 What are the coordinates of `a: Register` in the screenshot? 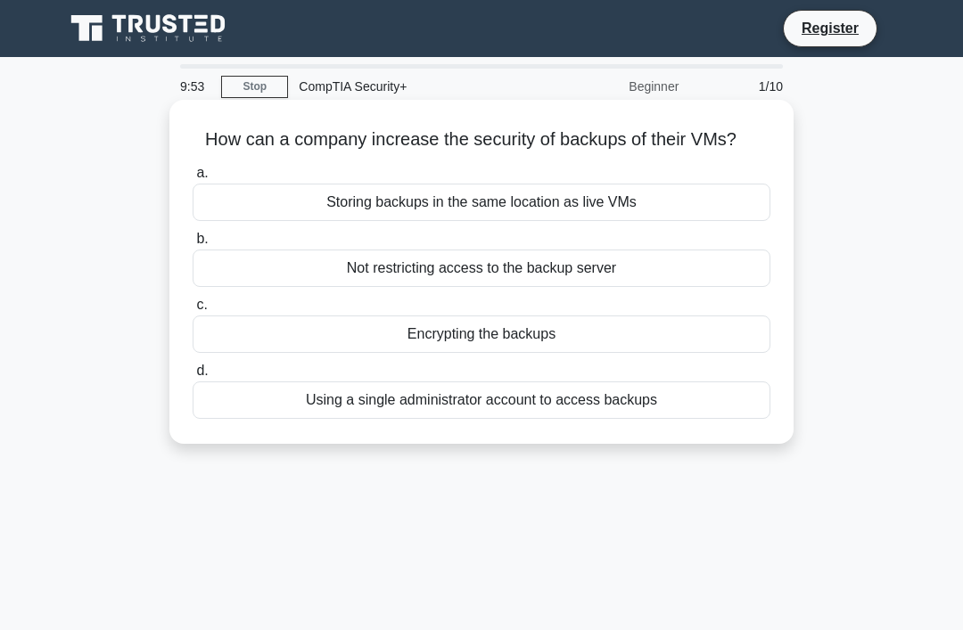 It's located at (830, 28).